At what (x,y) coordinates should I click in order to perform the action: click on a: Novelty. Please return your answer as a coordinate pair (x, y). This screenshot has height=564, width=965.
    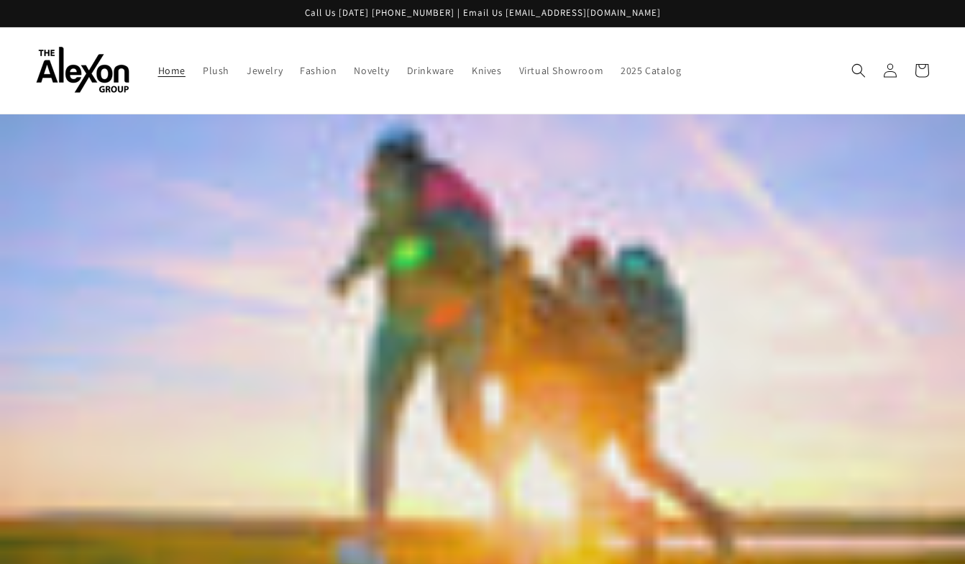
    Looking at the image, I should click on (371, 70).